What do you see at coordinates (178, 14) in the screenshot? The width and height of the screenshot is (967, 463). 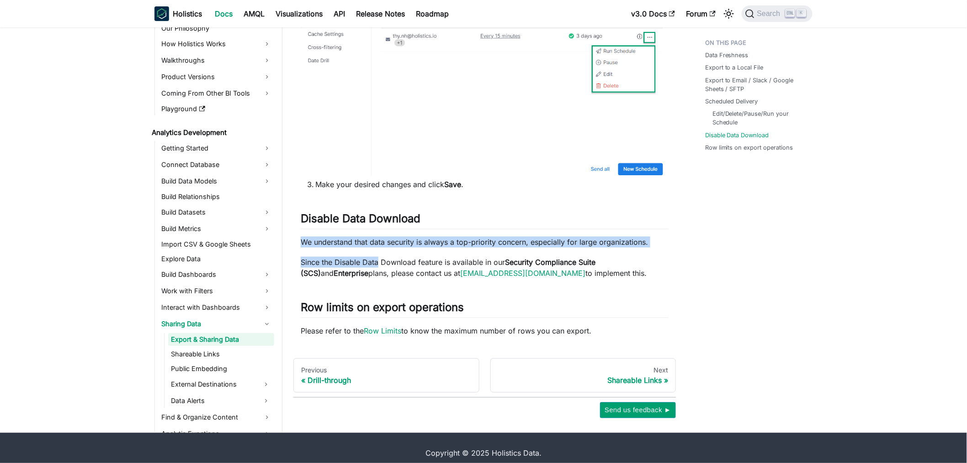 I see `a: HolisticsHolistics` at bounding box center [178, 14].